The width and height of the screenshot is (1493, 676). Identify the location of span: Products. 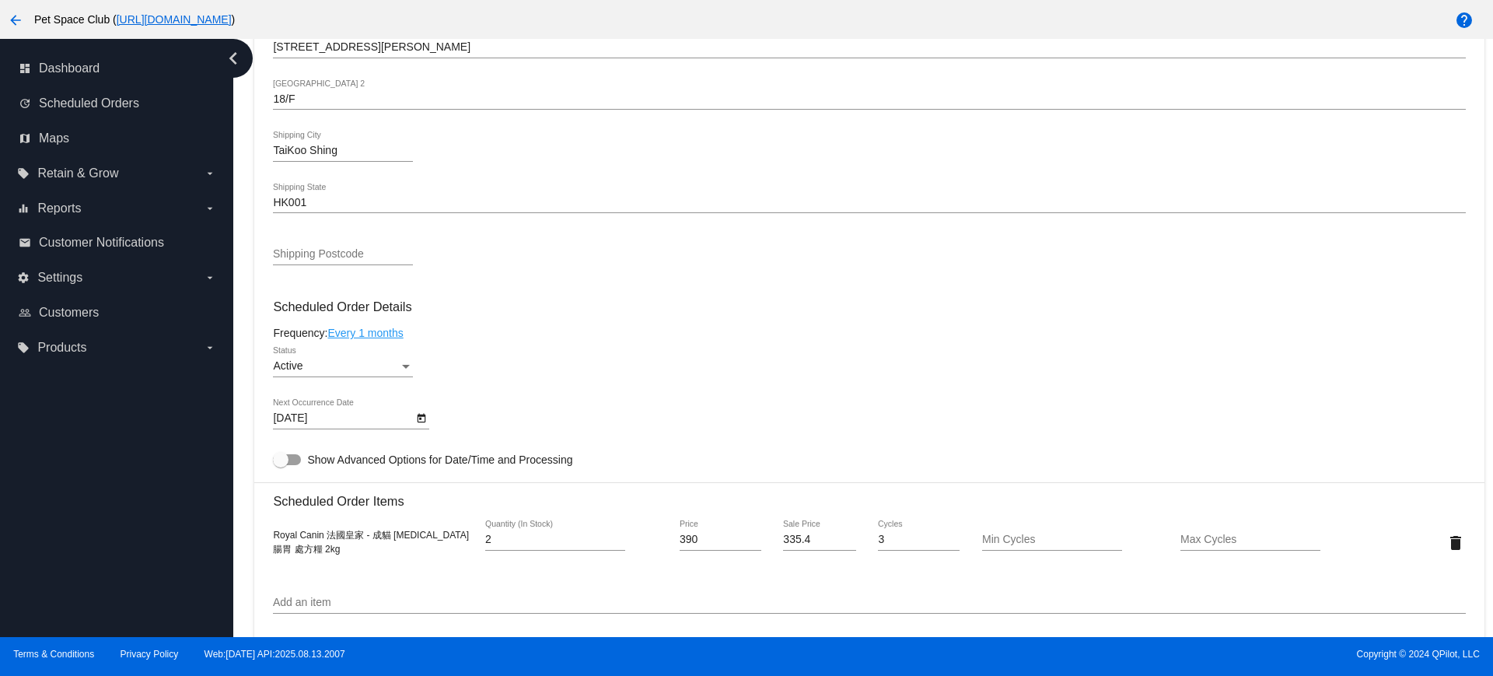
(61, 348).